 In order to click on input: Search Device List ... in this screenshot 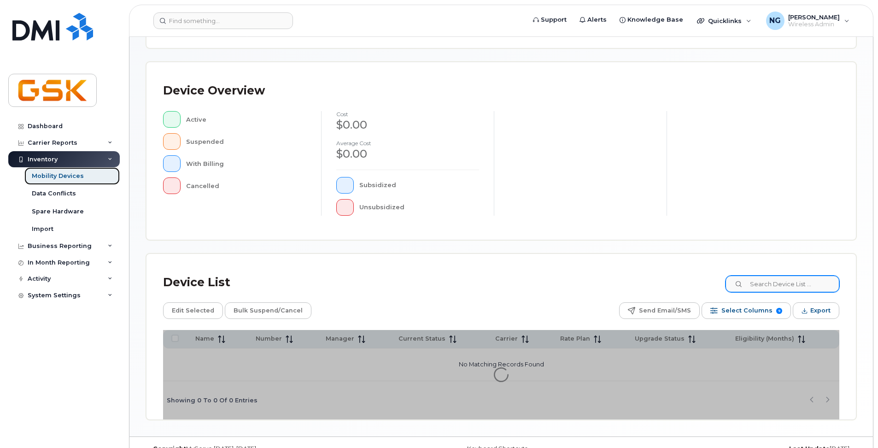, I will do `click(782, 284)`.